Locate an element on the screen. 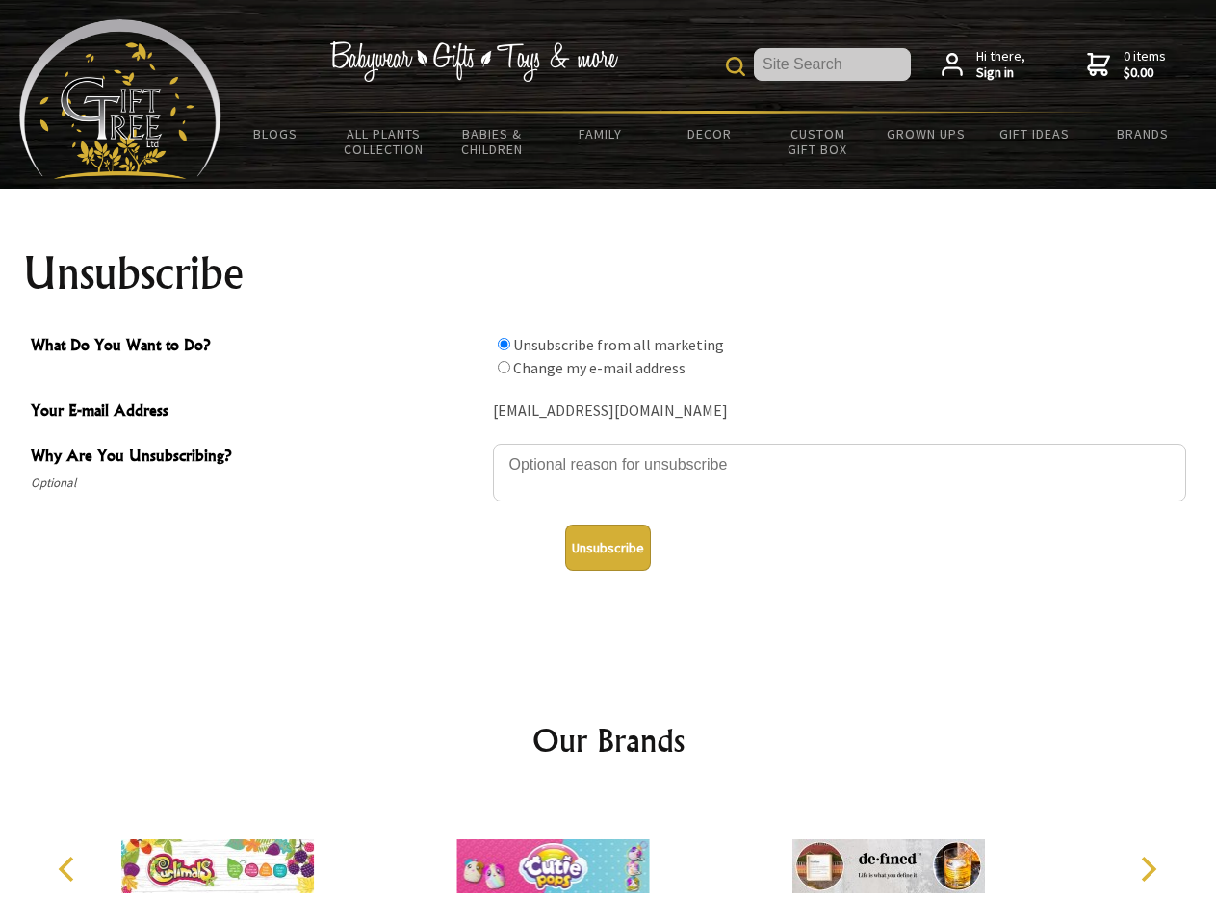  a: BLOGS is located at coordinates (275, 134).